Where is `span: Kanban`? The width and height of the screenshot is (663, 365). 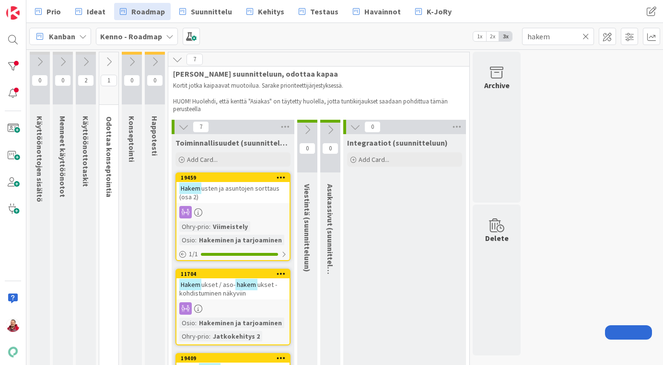
span: Kanban is located at coordinates (62, 36).